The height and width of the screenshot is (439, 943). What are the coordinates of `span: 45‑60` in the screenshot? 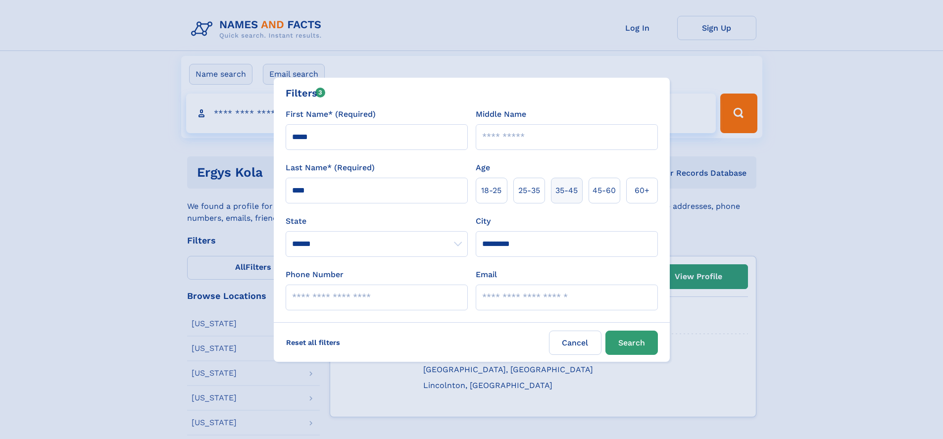 It's located at (604, 191).